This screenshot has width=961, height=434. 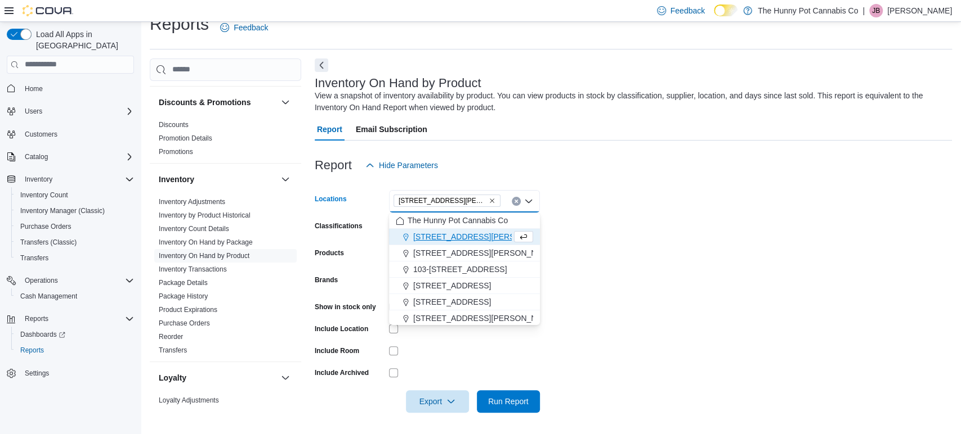 What do you see at coordinates (192, 202) in the screenshot?
I see `a: Inventory Adjustments` at bounding box center [192, 202].